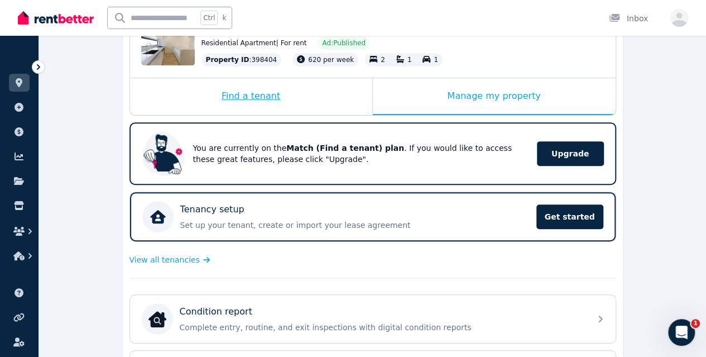 The height and width of the screenshot is (357, 706). What do you see at coordinates (209, 18) in the screenshot?
I see `span: Ctrl` at bounding box center [209, 18].